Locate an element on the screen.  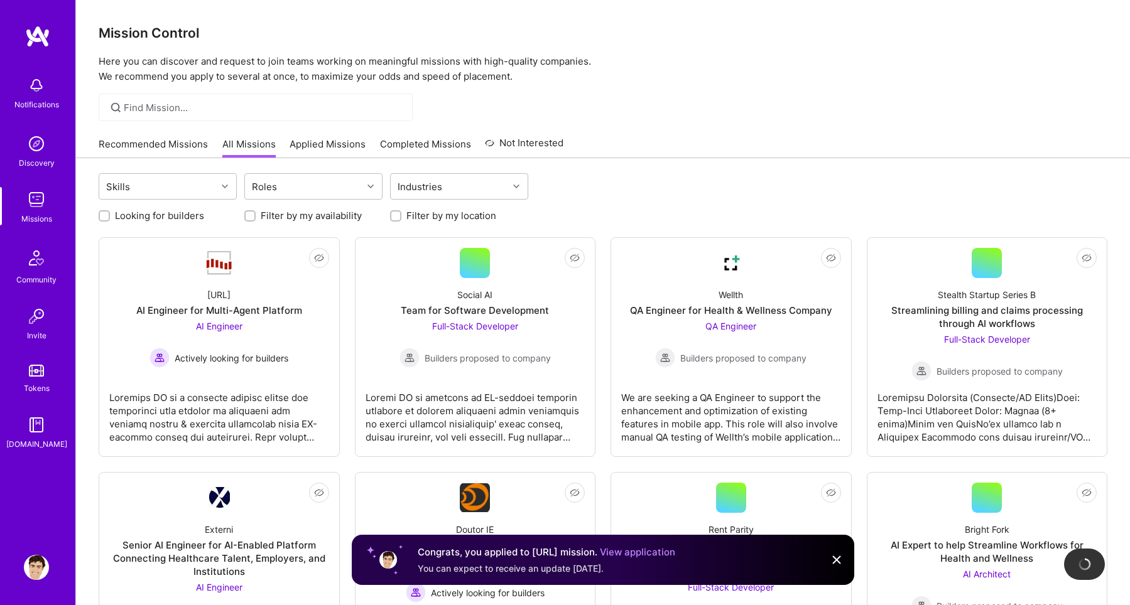
img: bell is located at coordinates (36, 85).